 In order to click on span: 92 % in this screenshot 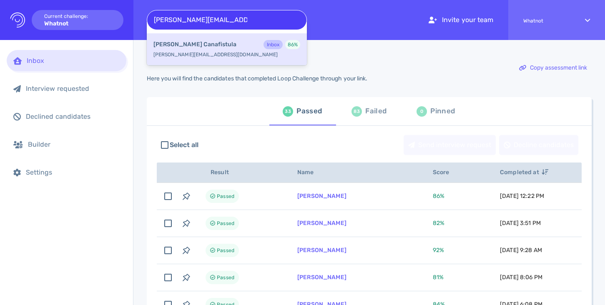, I will do `click(438, 250)`.